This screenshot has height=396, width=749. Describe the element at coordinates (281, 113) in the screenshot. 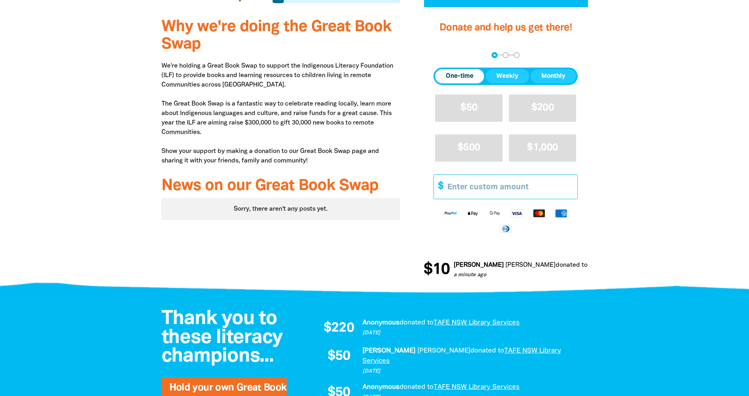

I see `p: We're holding a Great Book Swap to support the Indigenous Literacy Foundation (ILF) to provide bo...` at that location.